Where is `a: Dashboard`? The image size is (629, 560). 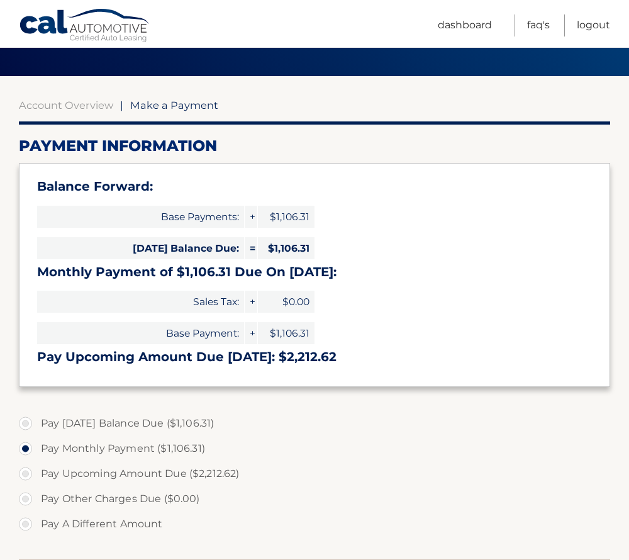 a: Dashboard is located at coordinates (465, 25).